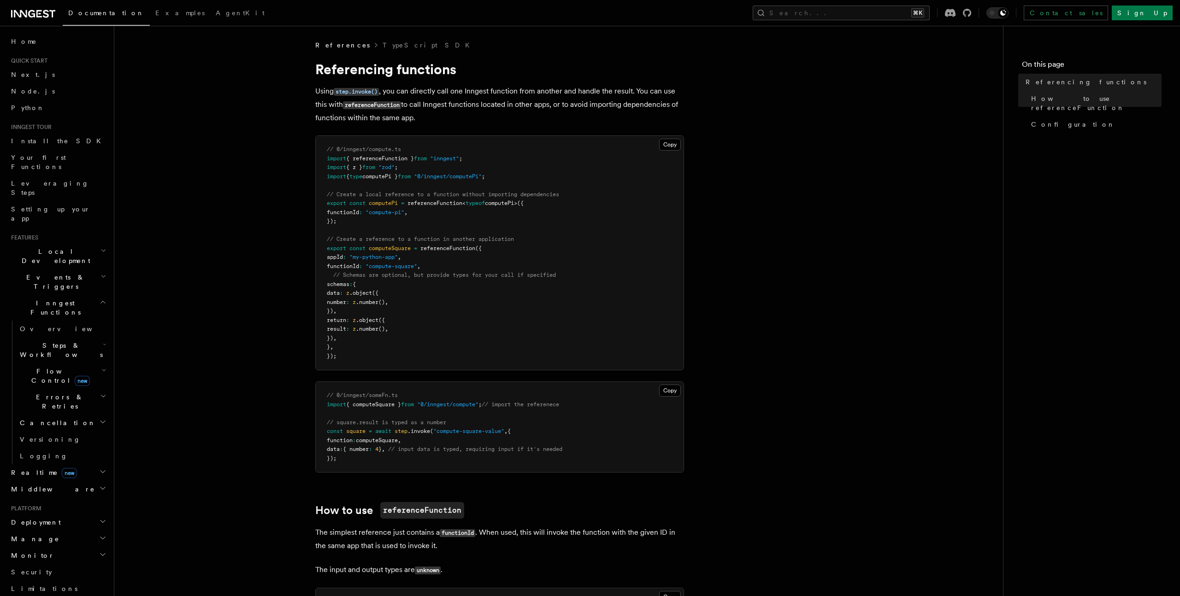 Image resolution: width=1180 pixels, height=596 pixels. What do you see at coordinates (504, 203) in the screenshot?
I see `span: computePi>({` at bounding box center [504, 203].